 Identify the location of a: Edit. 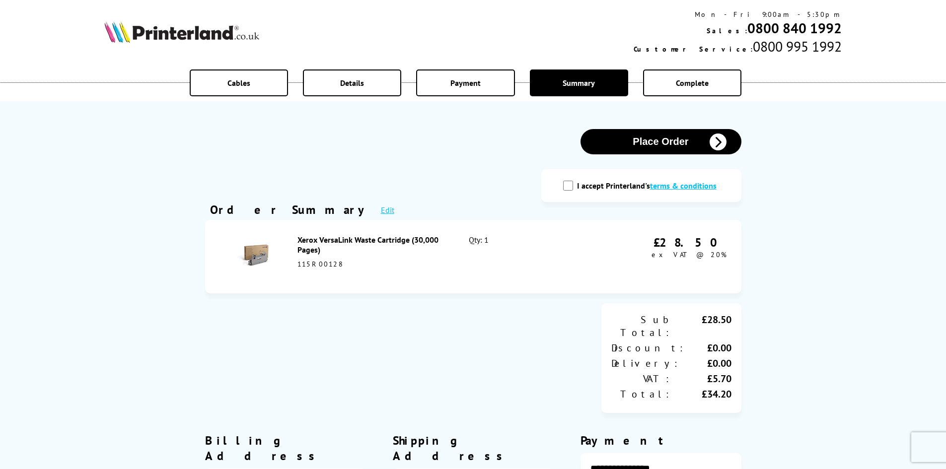
(387, 210).